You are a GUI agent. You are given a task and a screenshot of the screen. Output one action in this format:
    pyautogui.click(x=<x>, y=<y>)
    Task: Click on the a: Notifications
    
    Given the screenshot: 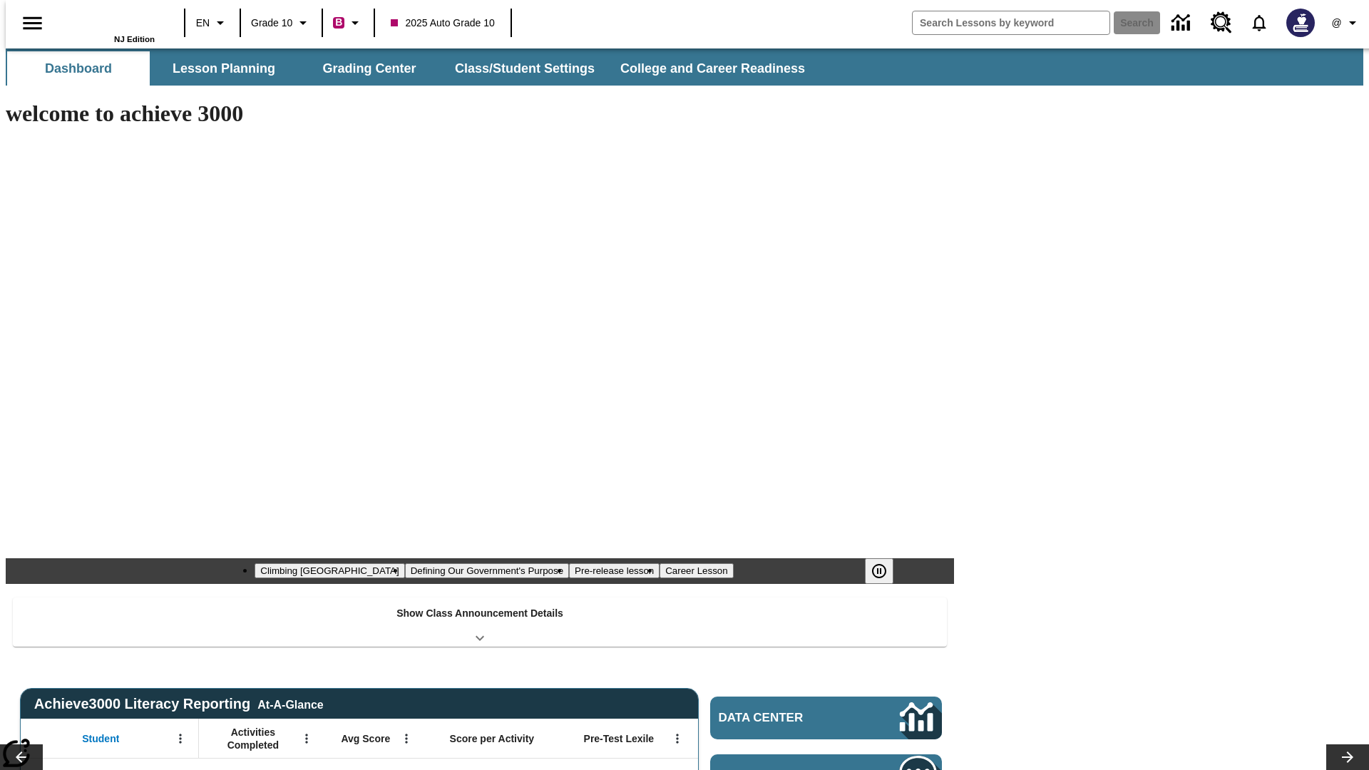 What is the action you would take?
    pyautogui.click(x=1259, y=23)
    